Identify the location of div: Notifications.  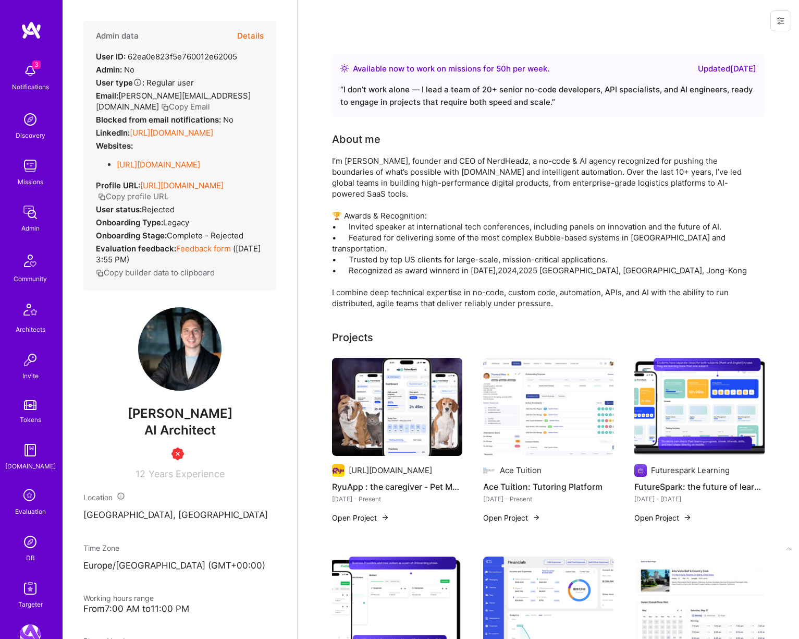
(30, 87).